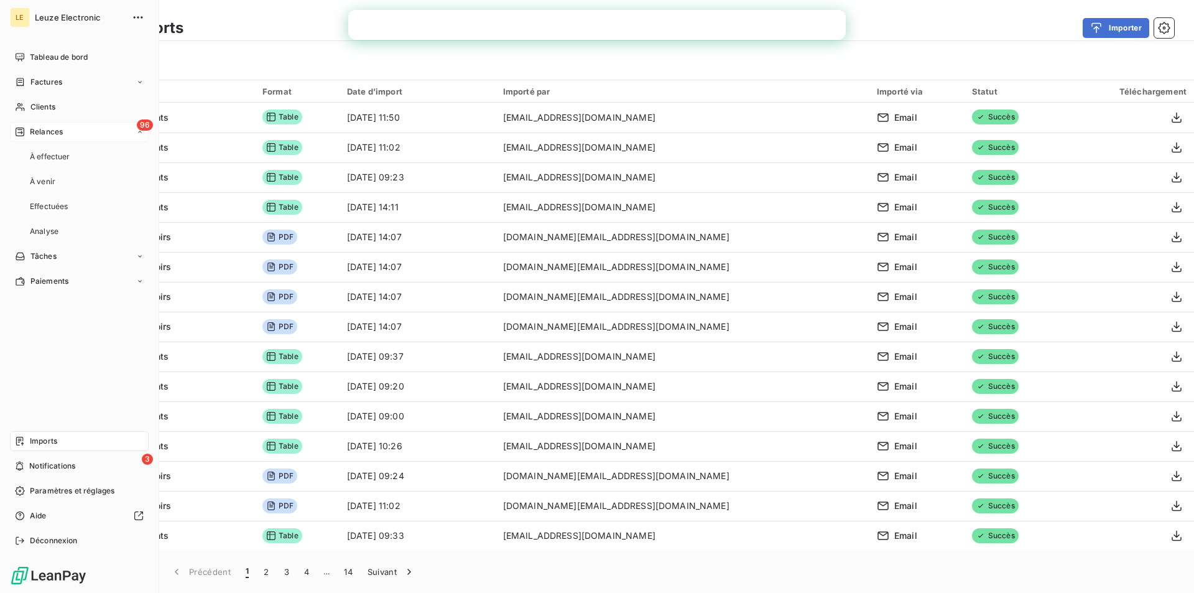  What do you see at coordinates (1115, 28) in the screenshot?
I see `button: Importer` at bounding box center [1115, 28].